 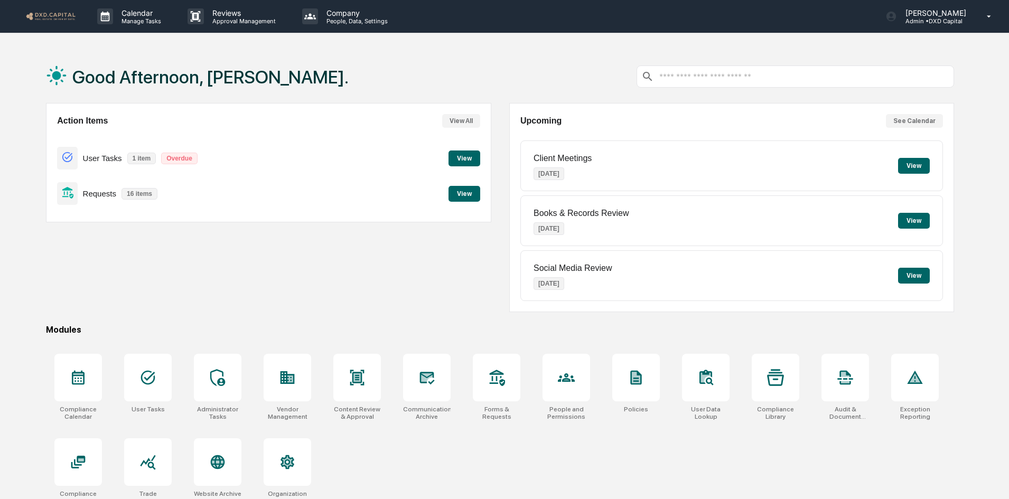 What do you see at coordinates (356, 13) in the screenshot?
I see `p: Company` at bounding box center [356, 13].